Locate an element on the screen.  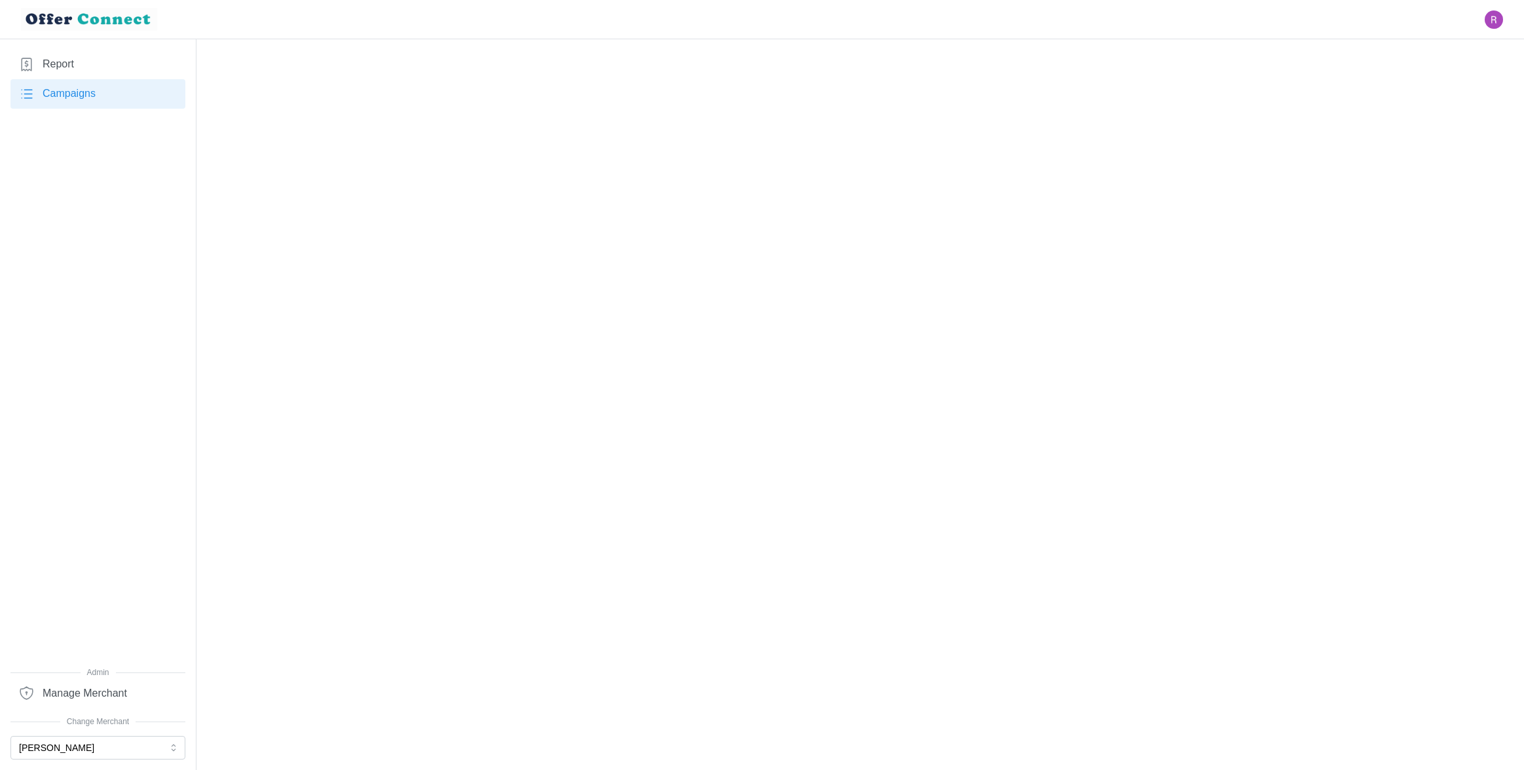
img: Ryan Gribben is located at coordinates (1494, 20).